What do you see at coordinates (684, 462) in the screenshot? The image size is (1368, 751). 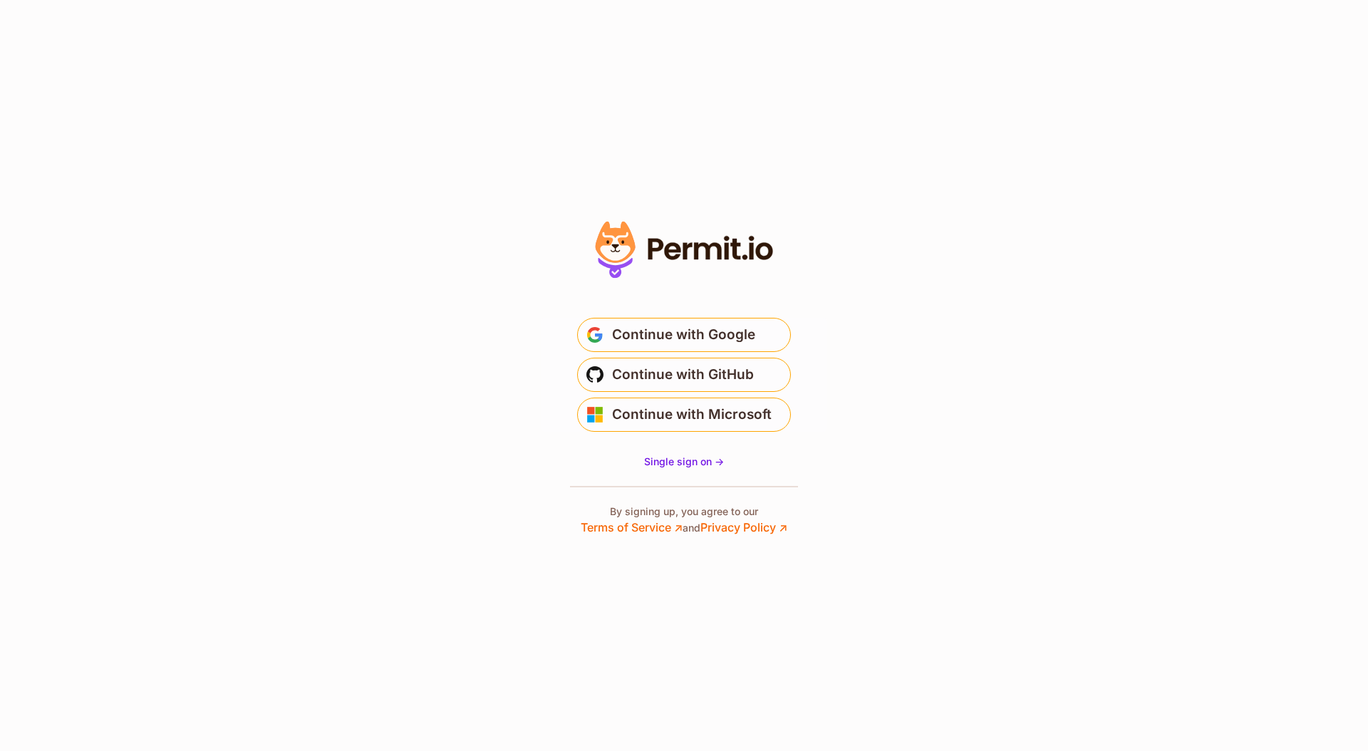 I see `a: Single sign on ->` at bounding box center [684, 462].